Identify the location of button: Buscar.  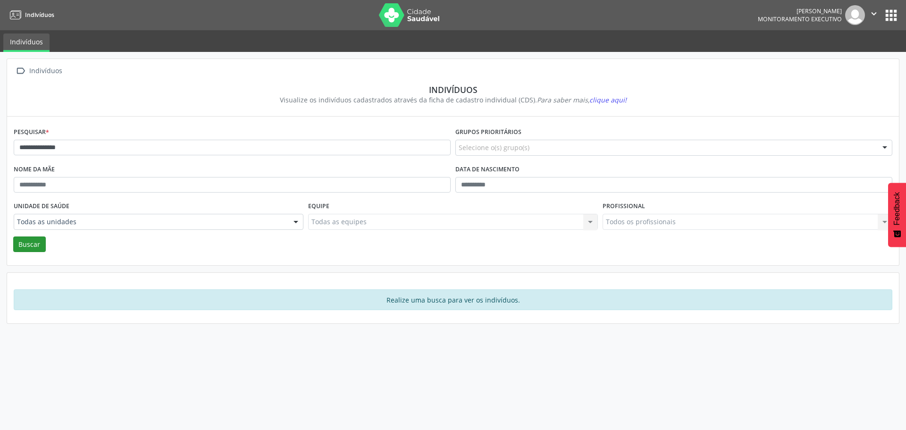
(29, 244).